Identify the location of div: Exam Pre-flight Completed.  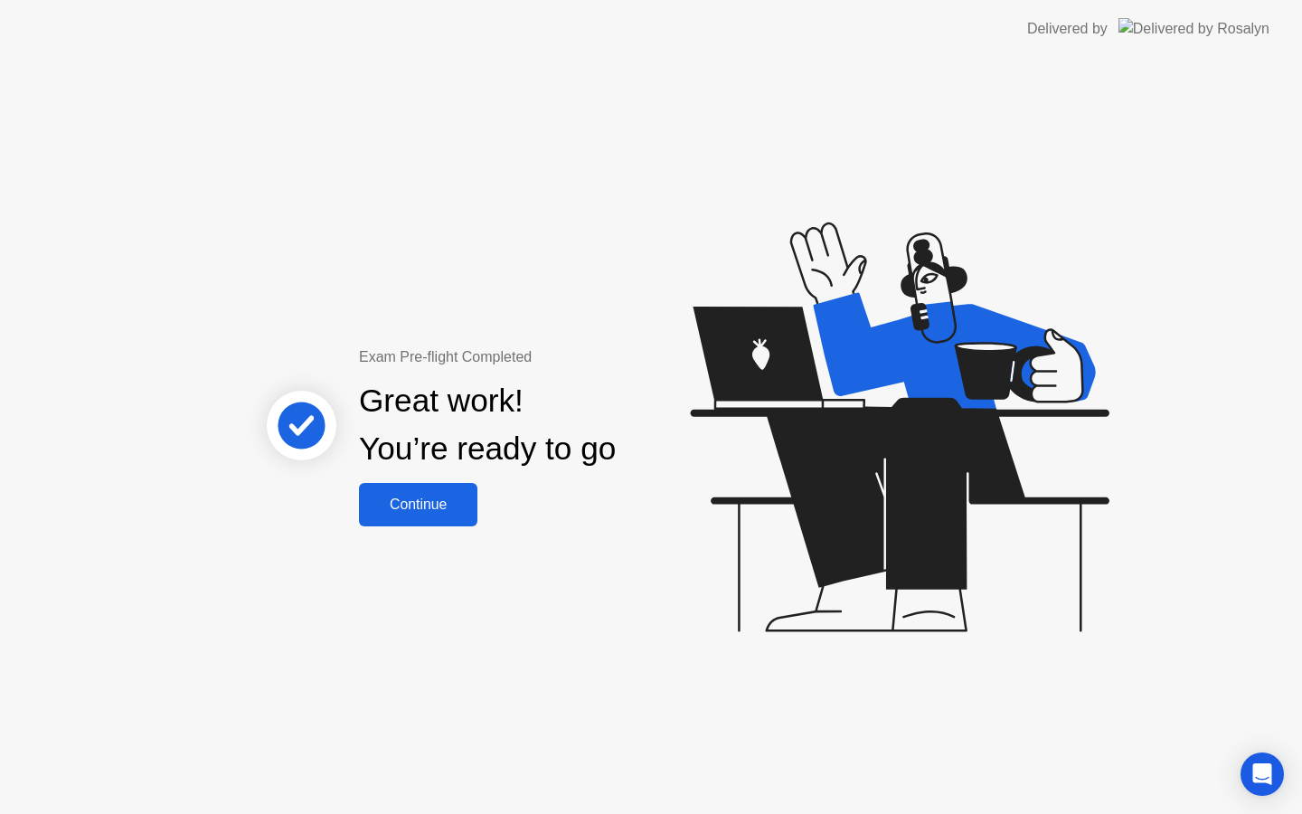
(545, 357).